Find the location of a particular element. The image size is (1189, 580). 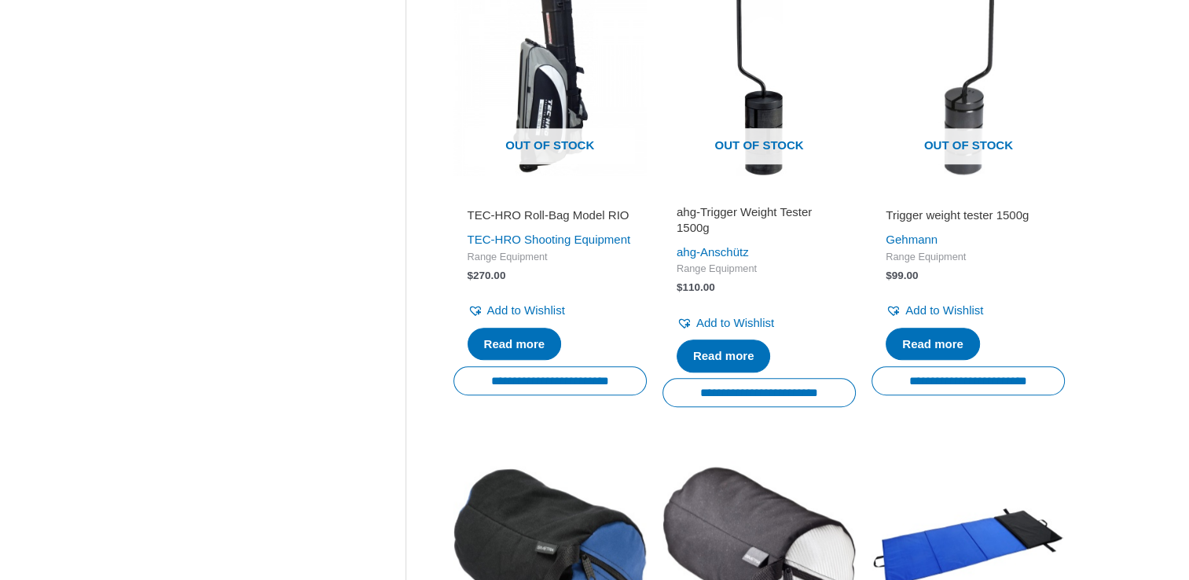

a: ahg-Trigger Weight Tester 1500g is located at coordinates (759, 222).